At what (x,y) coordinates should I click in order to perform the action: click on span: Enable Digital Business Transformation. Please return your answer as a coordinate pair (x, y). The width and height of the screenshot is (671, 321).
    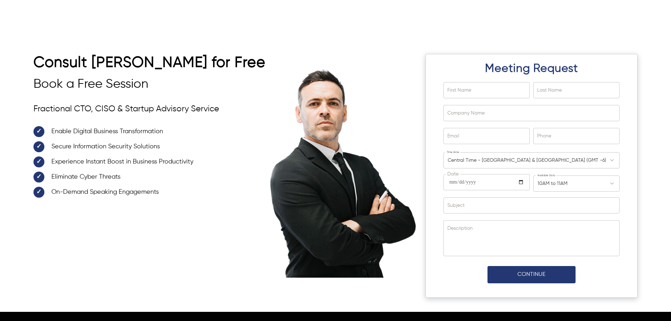
    Looking at the image, I should click on (107, 131).